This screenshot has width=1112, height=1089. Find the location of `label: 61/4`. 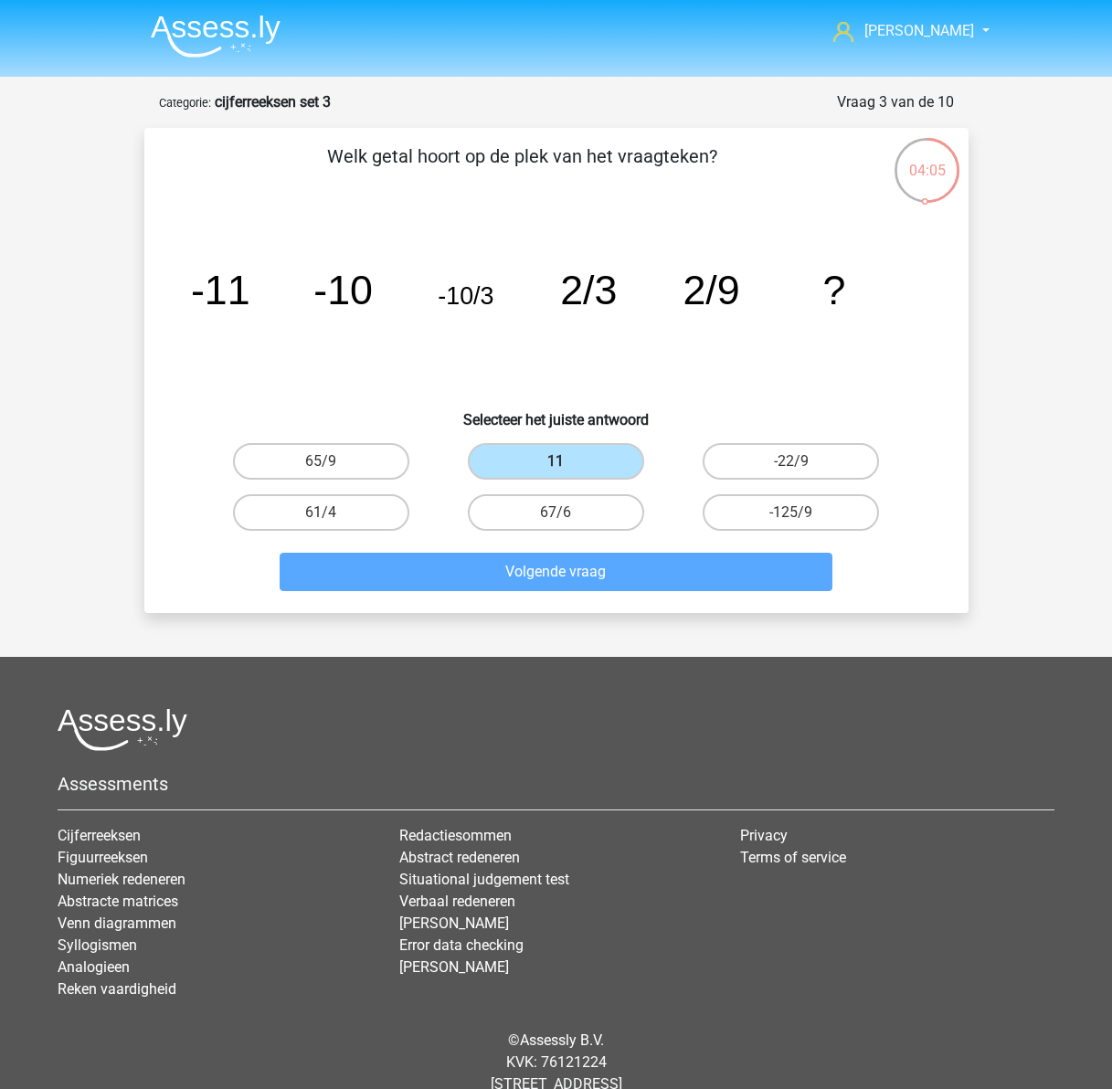

label: 61/4 is located at coordinates (321, 513).